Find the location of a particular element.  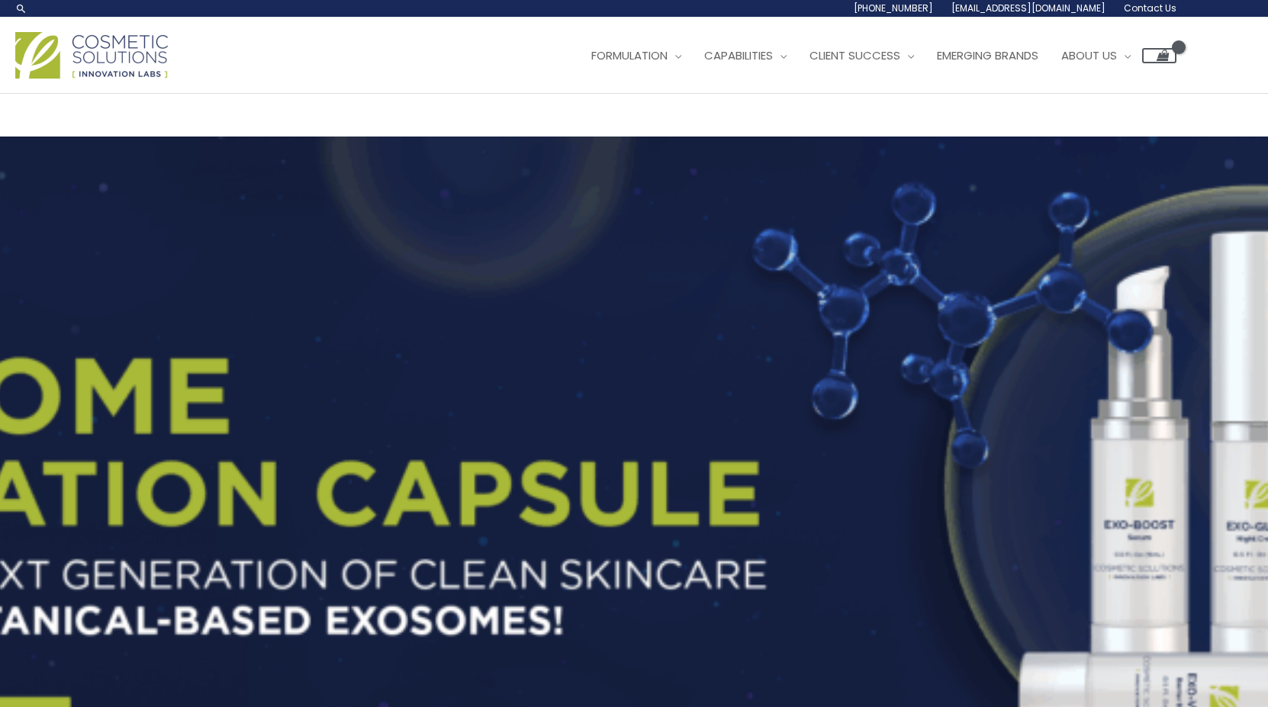

a: Search icon link is located at coordinates (21, 8).